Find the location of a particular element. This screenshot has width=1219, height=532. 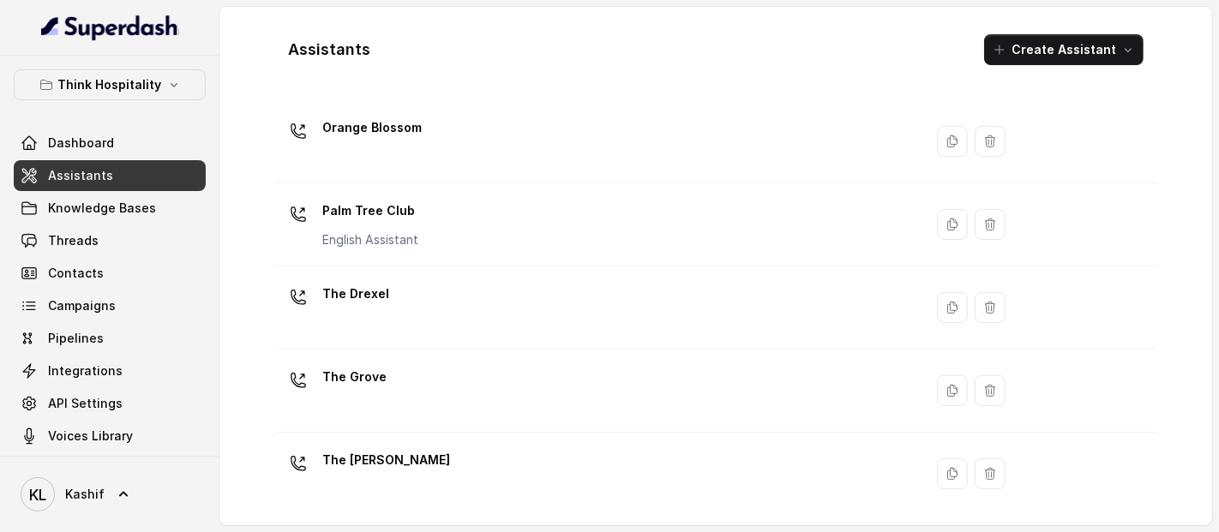

p: The Grove is located at coordinates (354, 377).